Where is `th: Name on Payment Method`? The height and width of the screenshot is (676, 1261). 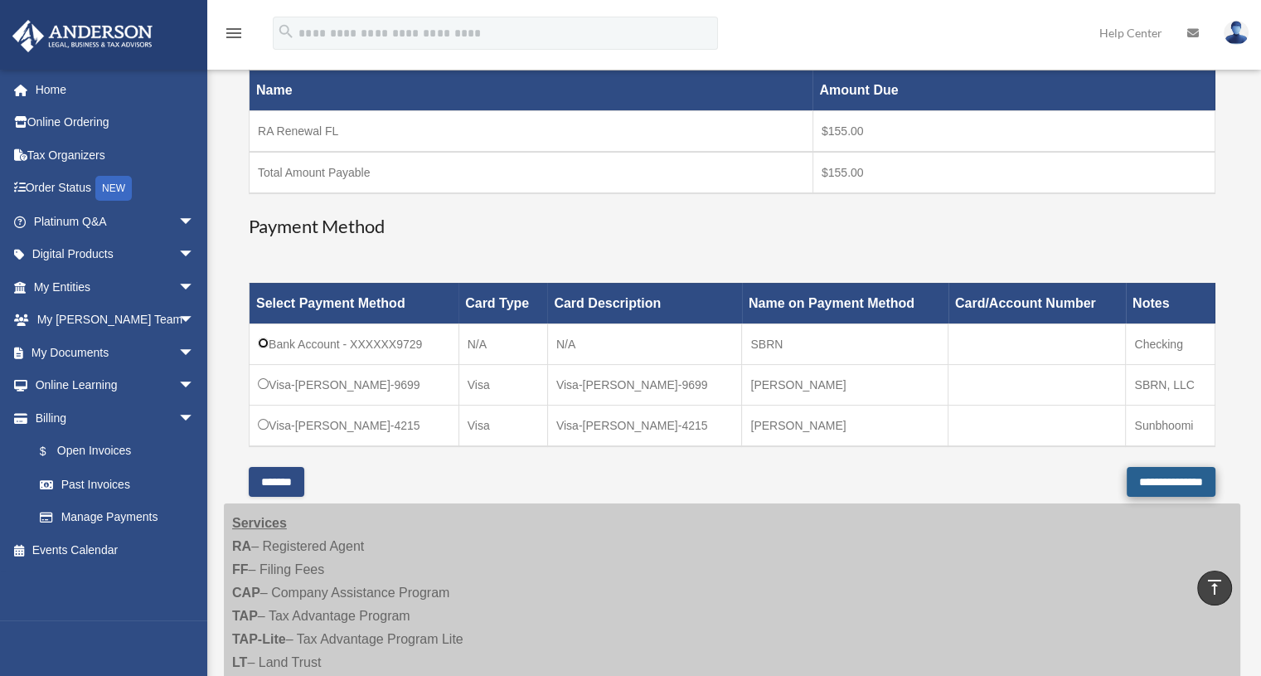
th: Name on Payment Method is located at coordinates (845, 303).